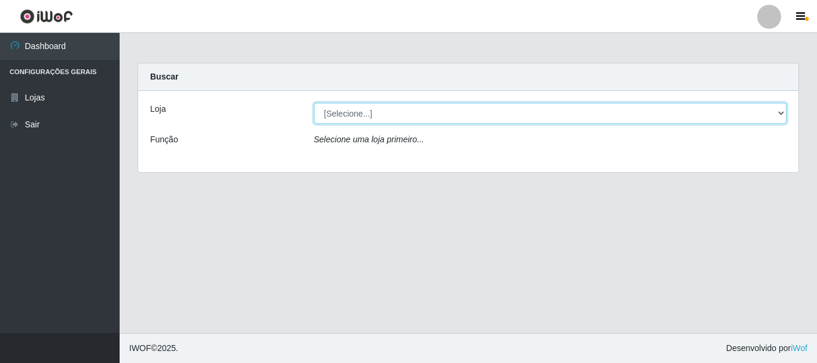 This screenshot has height=363, width=817. I want to click on span: Desenvolvido por, so click(767, 348).